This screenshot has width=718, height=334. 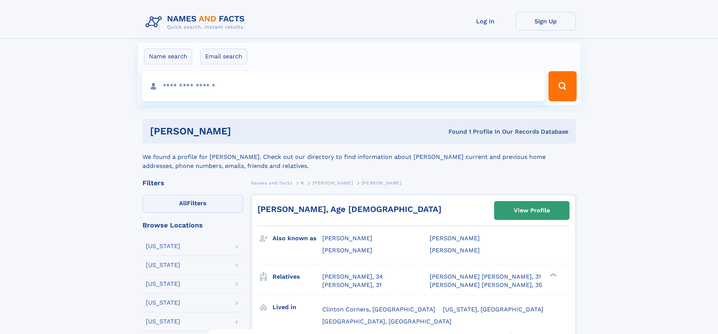 I want to click on label: Filters, so click(x=193, y=204).